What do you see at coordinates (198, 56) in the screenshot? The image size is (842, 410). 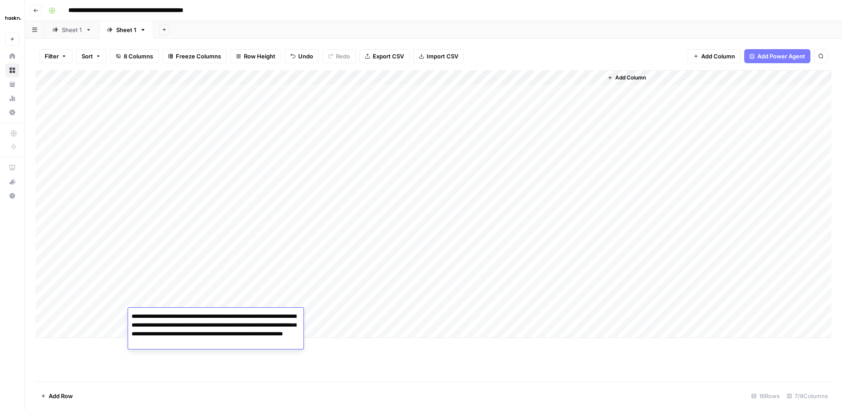 I see `span: Freeze Columns` at bounding box center [198, 56].